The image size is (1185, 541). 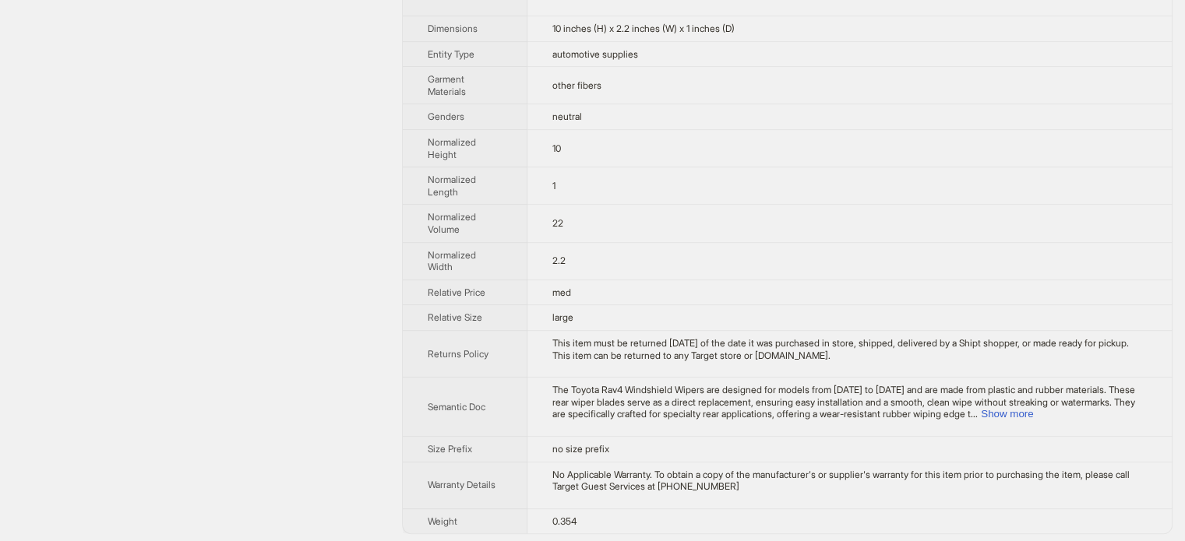 What do you see at coordinates (580, 449) in the screenshot?
I see `span: no size prefix` at bounding box center [580, 449].